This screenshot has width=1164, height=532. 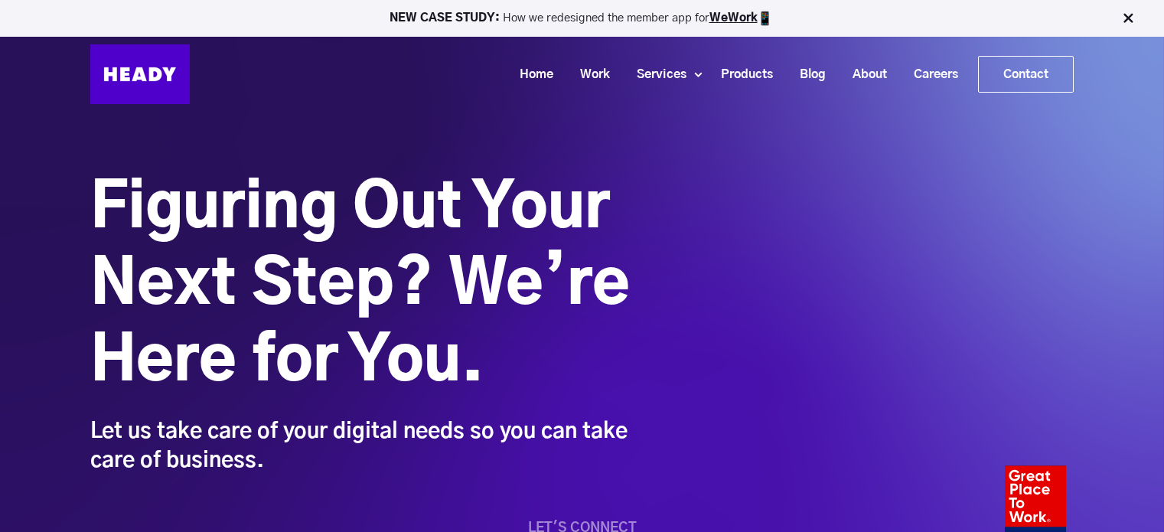 What do you see at coordinates (446, 18) in the screenshot?
I see `strong: NEW CASE STUDY:` at bounding box center [446, 18].